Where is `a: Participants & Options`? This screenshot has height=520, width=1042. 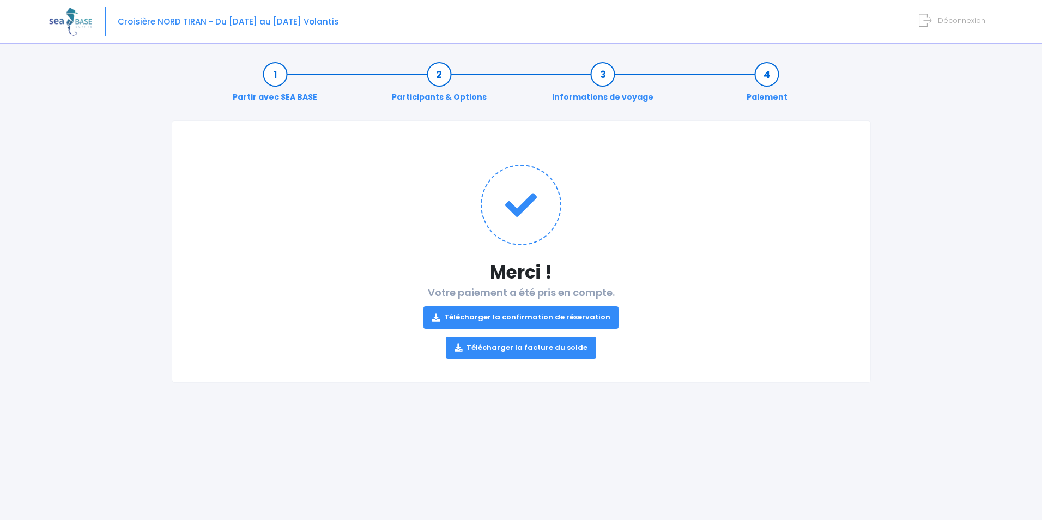
a: Participants & Options is located at coordinates (439, 86).